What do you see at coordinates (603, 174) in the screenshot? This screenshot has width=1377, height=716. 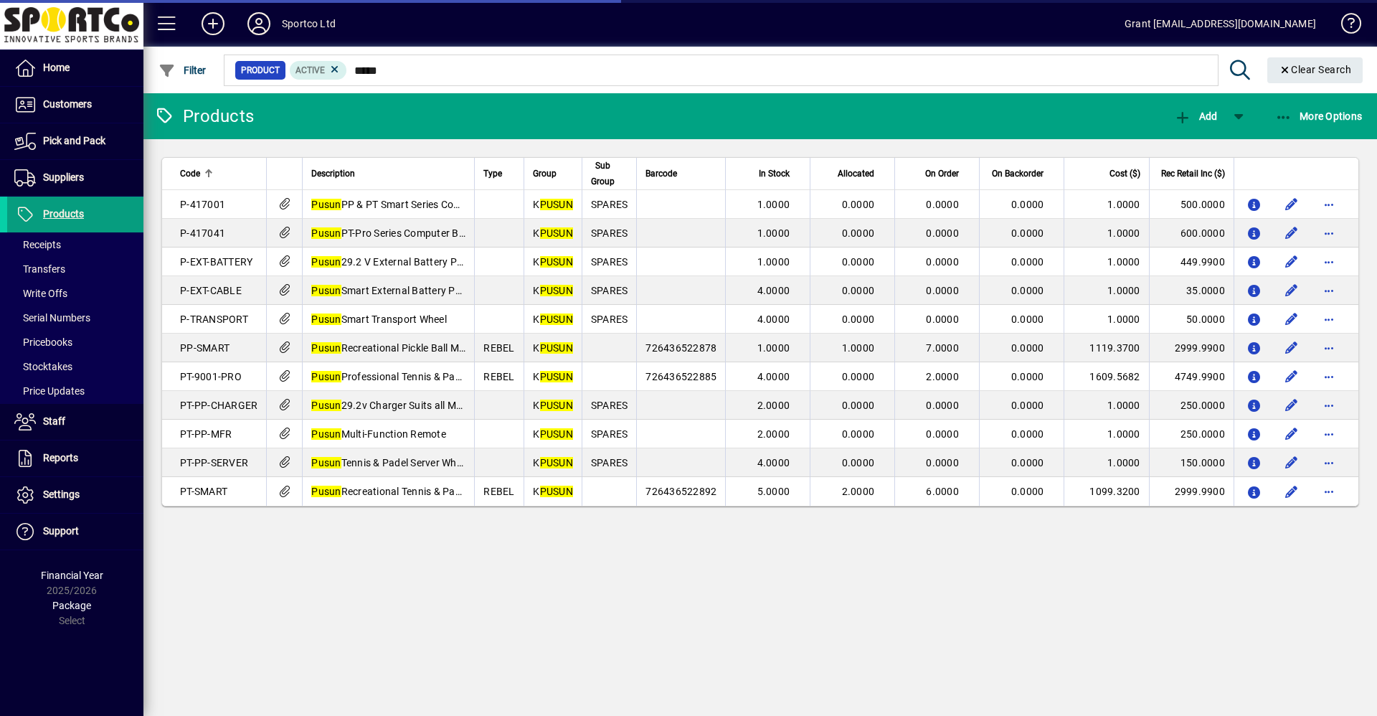 I see `span: Sub Group` at bounding box center [603, 174].